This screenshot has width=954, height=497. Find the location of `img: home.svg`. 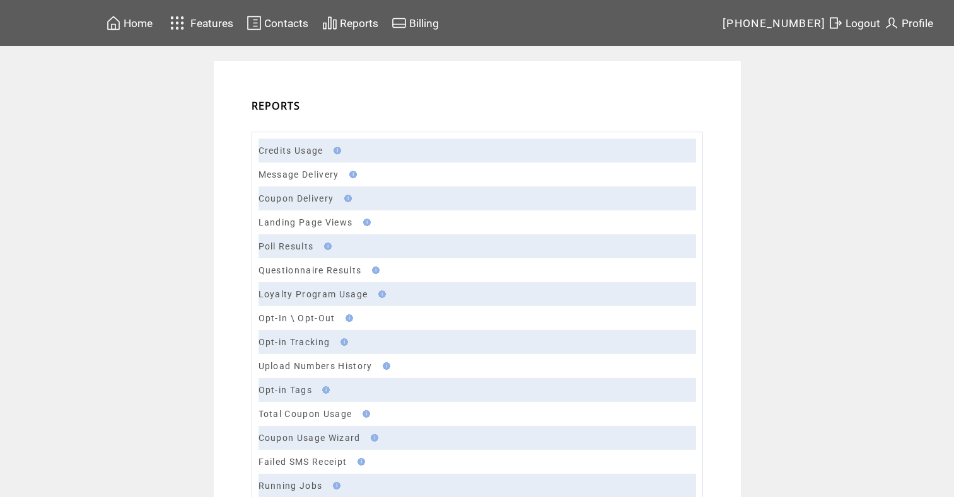

img: home.svg is located at coordinates (113, 23).